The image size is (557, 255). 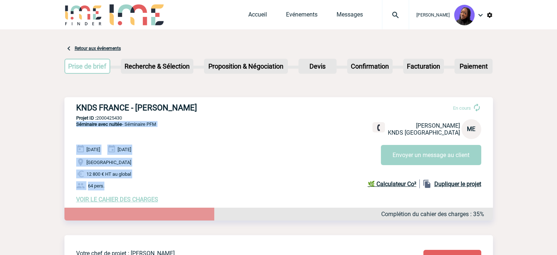 What do you see at coordinates (392, 184) in the screenshot?
I see `b: 🌿 Calculateur Co²` at bounding box center [392, 184].